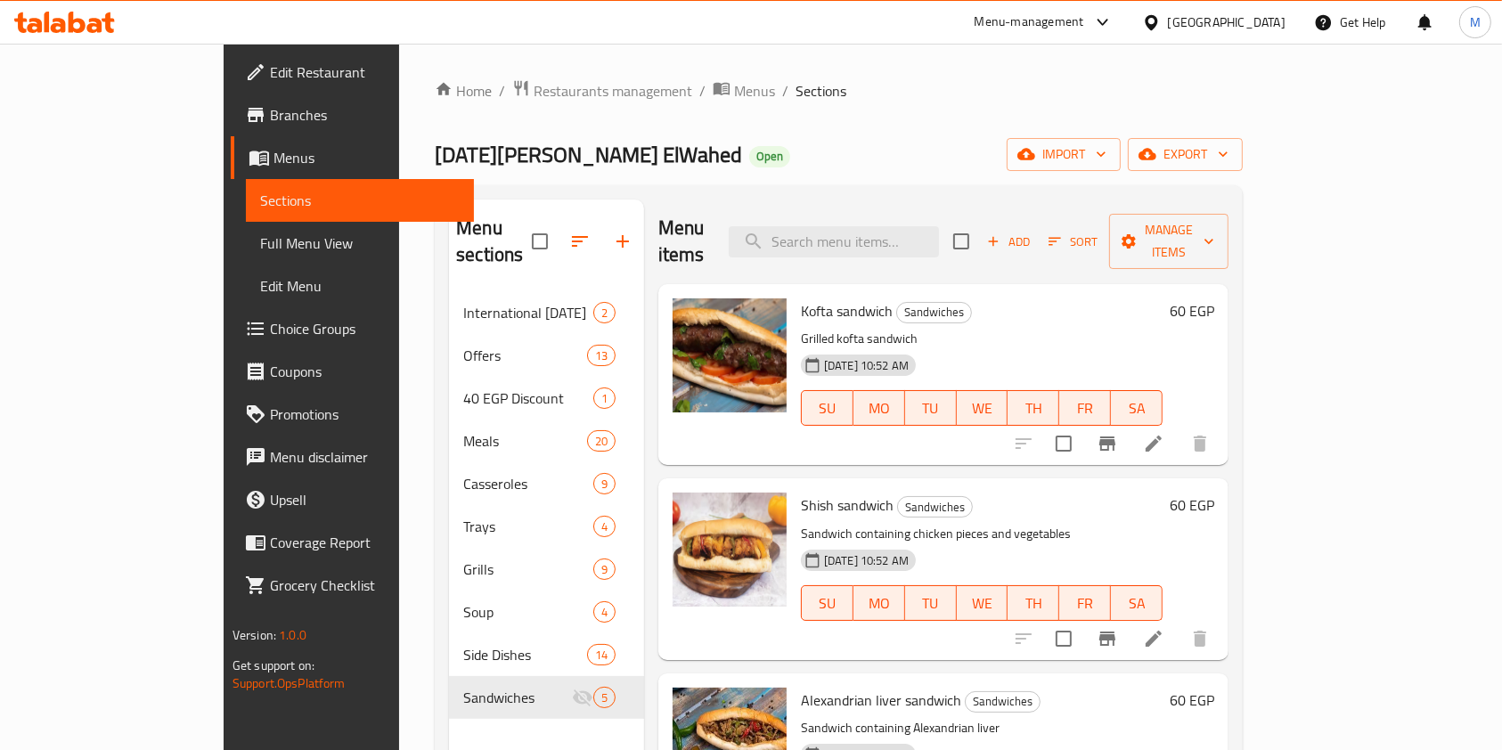 The image size is (1502, 750). Describe the element at coordinates (367, 158) in the screenshot. I see `span: Menus` at that location.